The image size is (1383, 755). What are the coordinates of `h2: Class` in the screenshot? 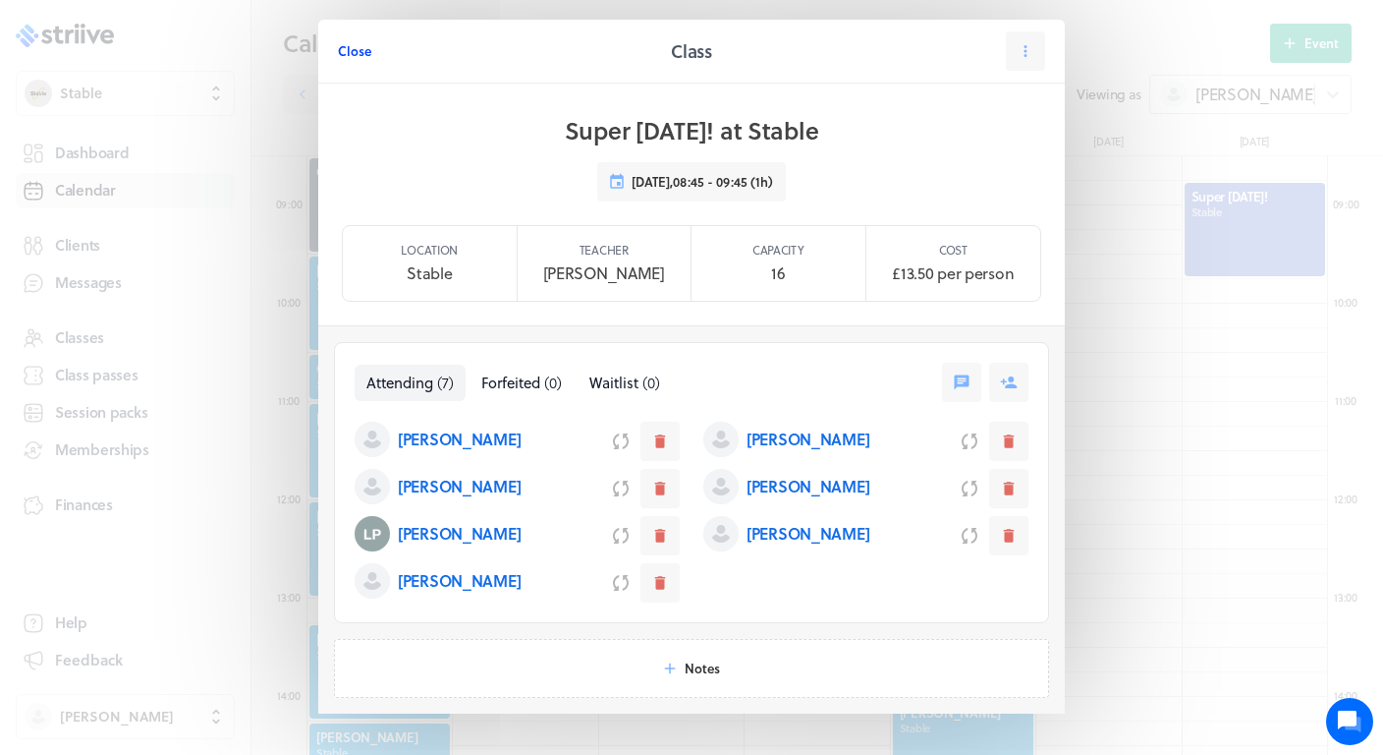 It's located at (692, 51).